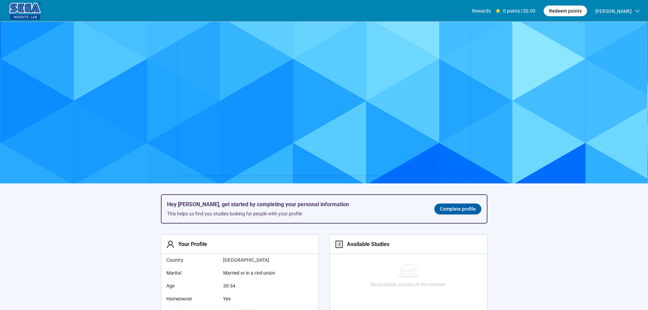  Describe the element at coordinates (339, 244) in the screenshot. I see `span: profile` at that location.